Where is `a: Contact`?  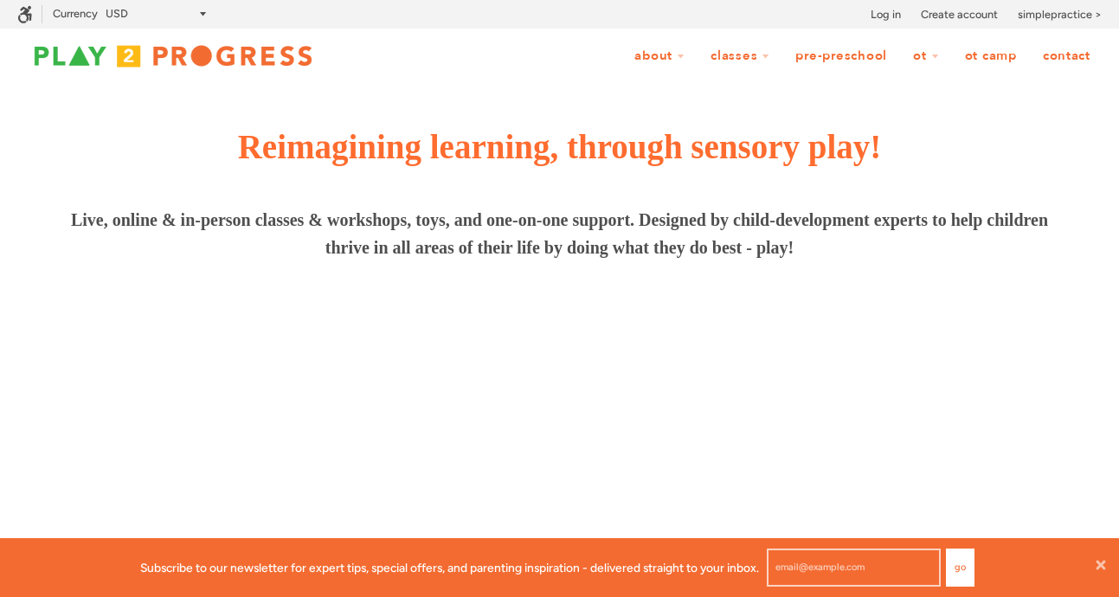
a: Contact is located at coordinates (1066, 56).